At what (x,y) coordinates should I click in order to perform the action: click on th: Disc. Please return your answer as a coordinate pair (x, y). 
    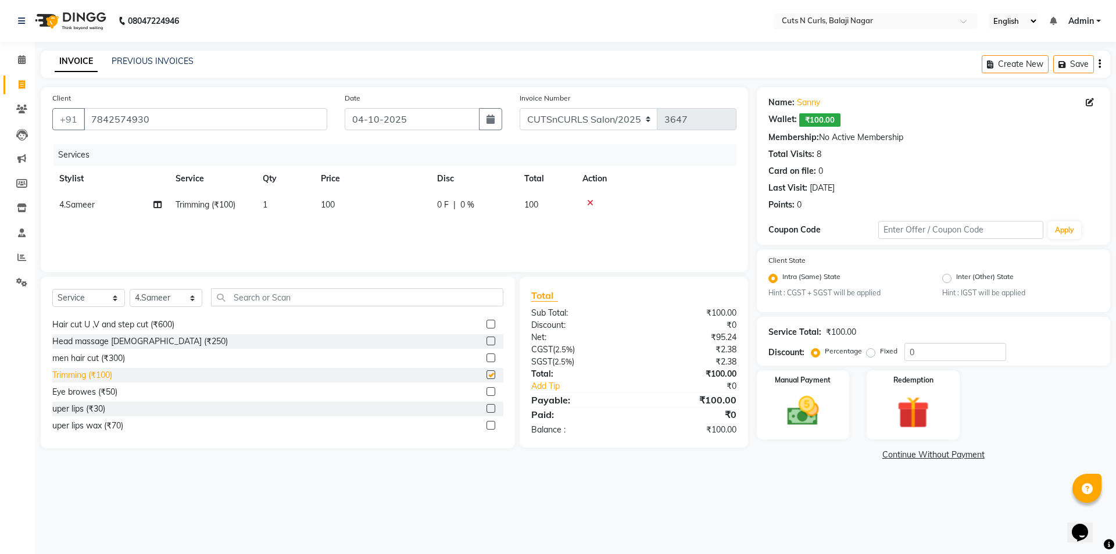
    Looking at the image, I should click on (474, 179).